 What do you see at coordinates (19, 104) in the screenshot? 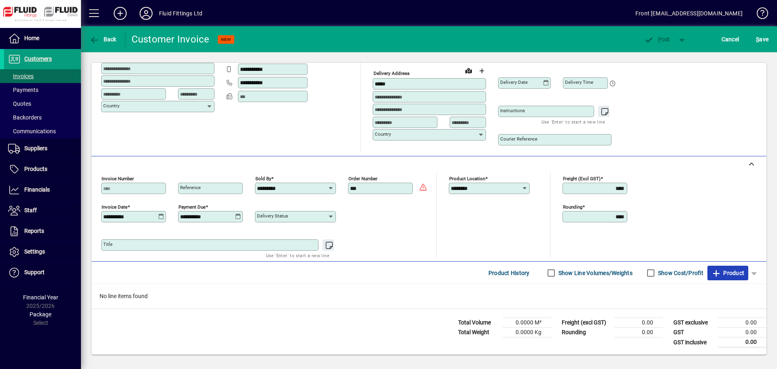
I see `span: Quotes` at bounding box center [19, 104].